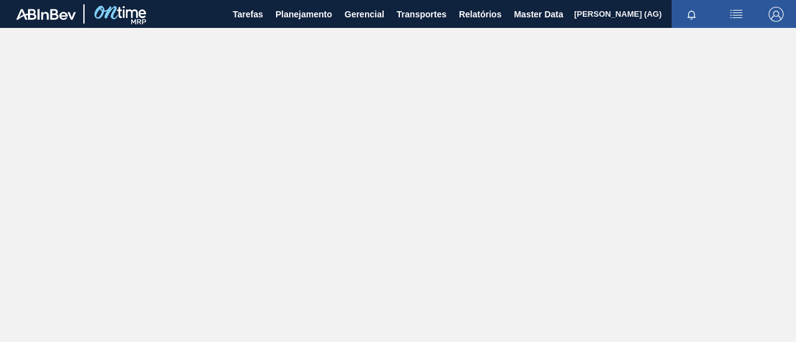 The height and width of the screenshot is (342, 796). Describe the element at coordinates (538, 14) in the screenshot. I see `span: Master Data` at that location.